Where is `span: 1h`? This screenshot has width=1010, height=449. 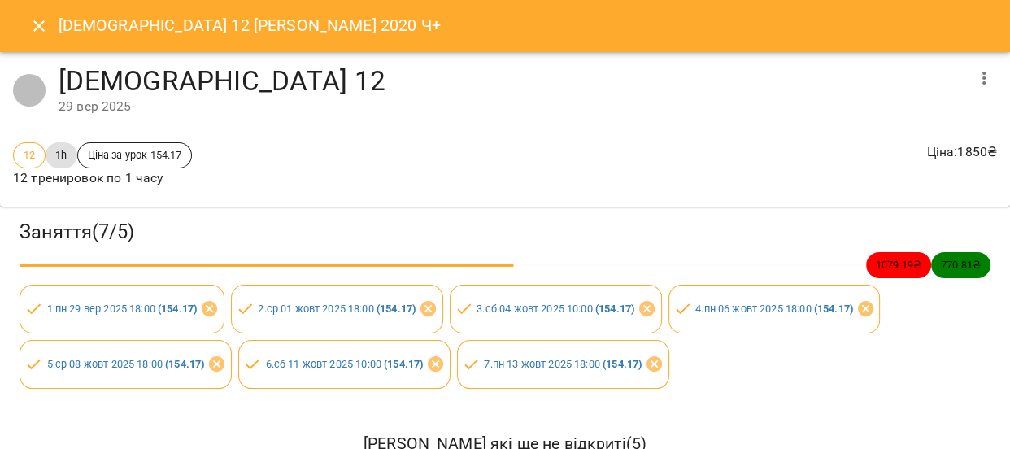 span: 1h is located at coordinates (61, 154).